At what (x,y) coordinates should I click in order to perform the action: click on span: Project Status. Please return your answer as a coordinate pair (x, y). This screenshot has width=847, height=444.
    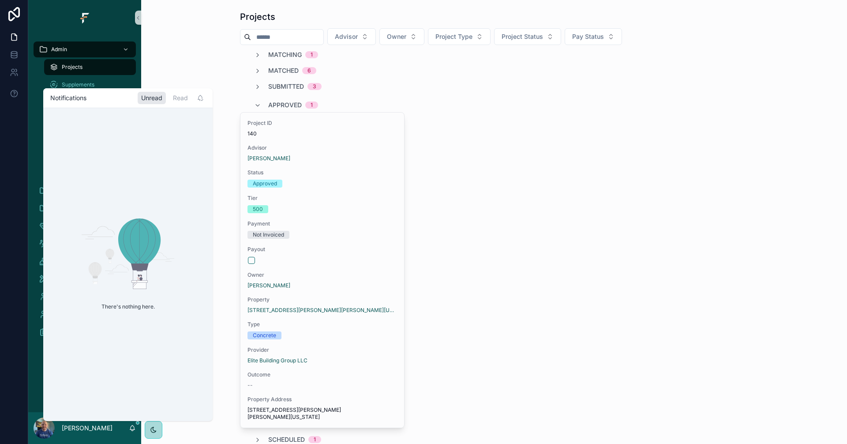
    Looking at the image, I should click on (522, 37).